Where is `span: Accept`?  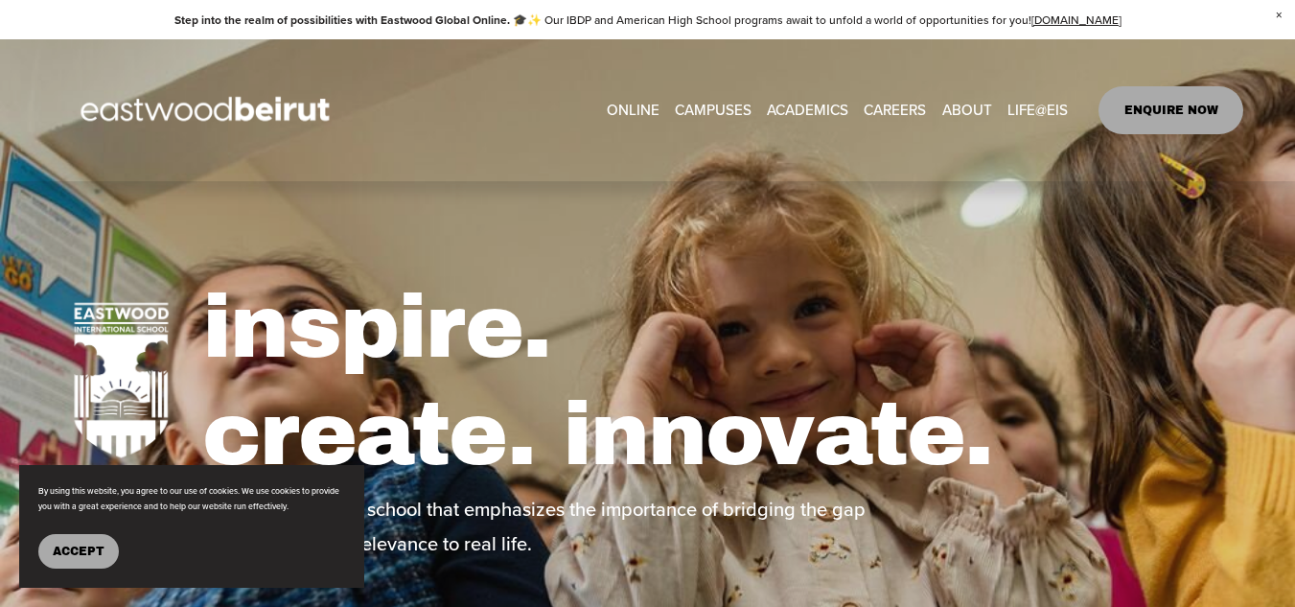
span: Accept is located at coordinates (79, 551).